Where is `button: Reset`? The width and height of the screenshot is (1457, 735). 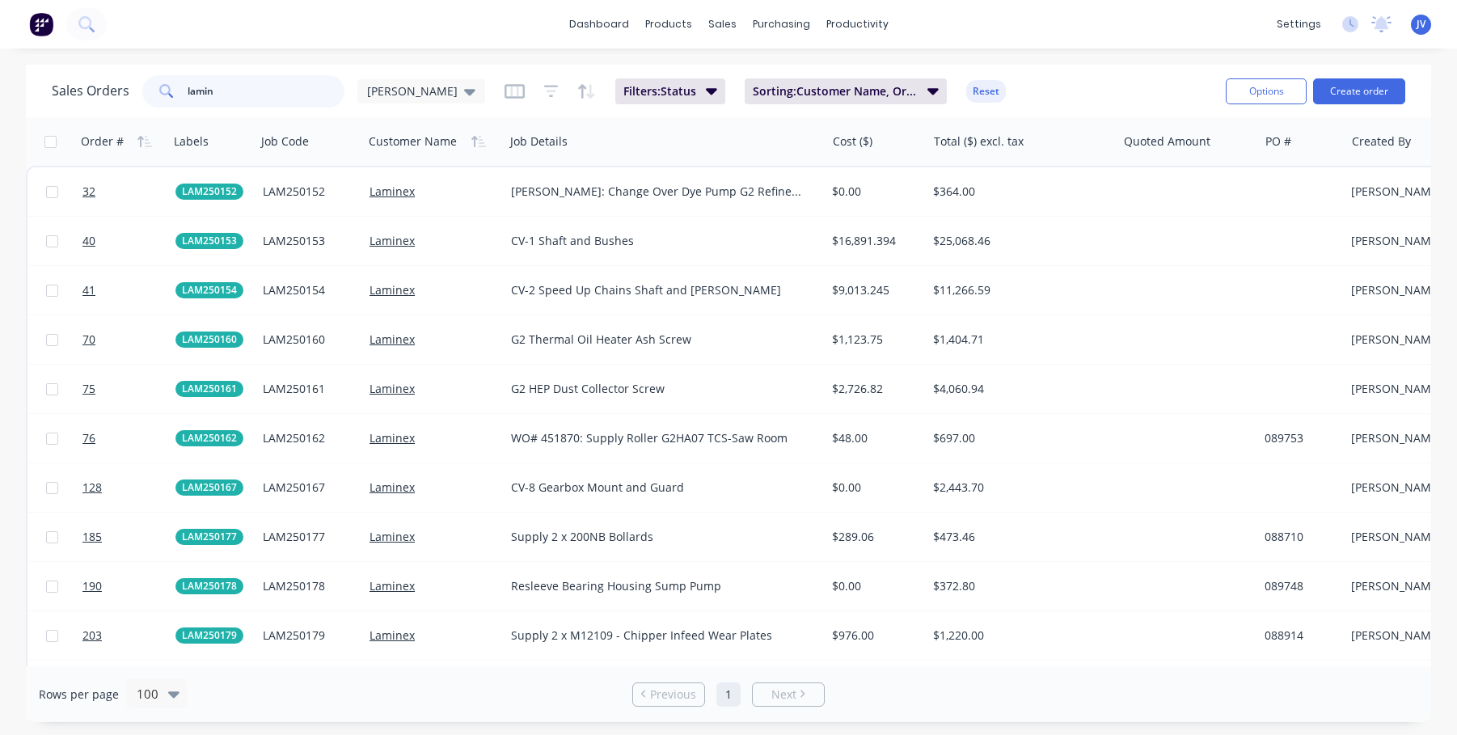 button: Reset is located at coordinates (985, 91).